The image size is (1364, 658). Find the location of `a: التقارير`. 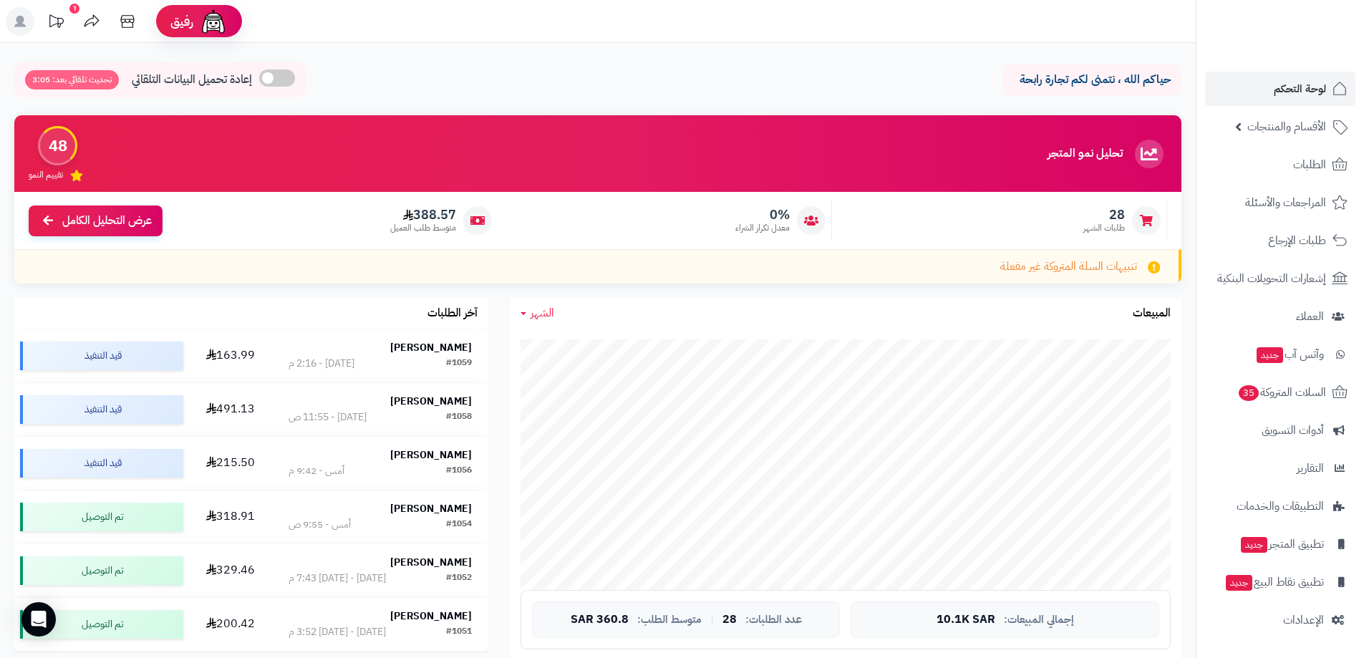

a: التقارير is located at coordinates (1280, 468).